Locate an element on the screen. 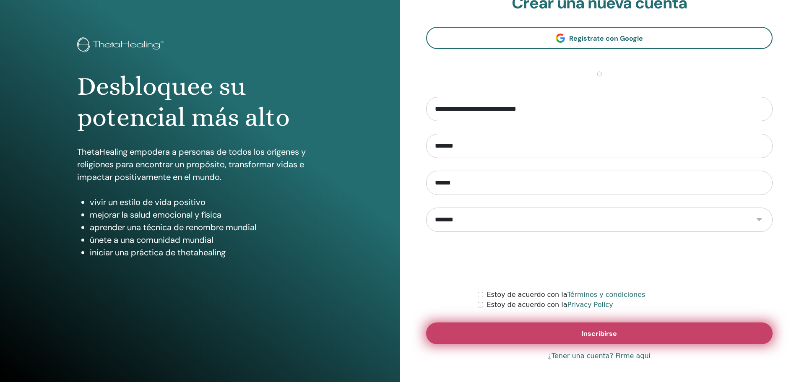 The height and width of the screenshot is (382, 799). a: ¿Tener una cuenta? Firme aquí is located at coordinates (599, 356).